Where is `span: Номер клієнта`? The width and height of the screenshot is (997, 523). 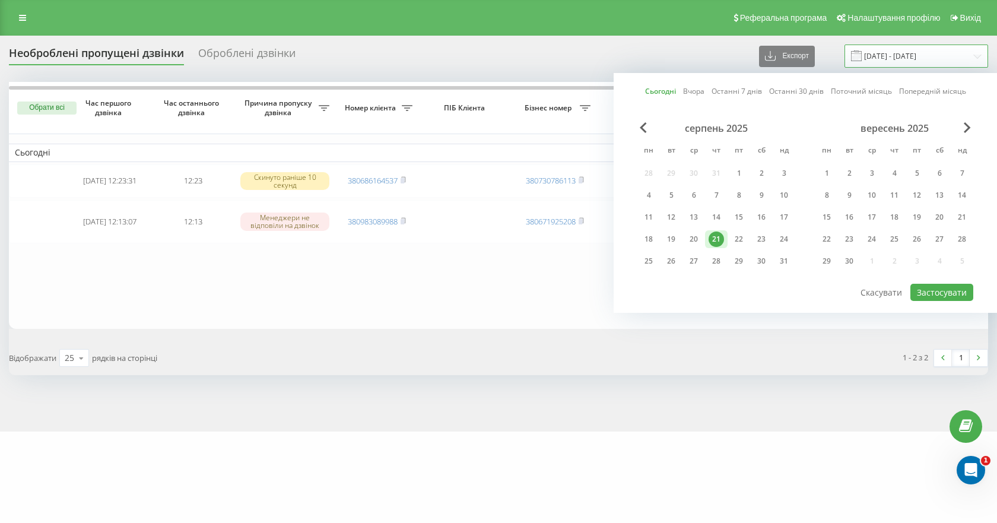
span: Номер клієнта is located at coordinates (371, 108).